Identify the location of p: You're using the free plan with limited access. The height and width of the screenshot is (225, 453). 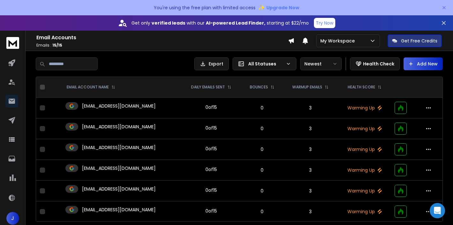
(205, 8).